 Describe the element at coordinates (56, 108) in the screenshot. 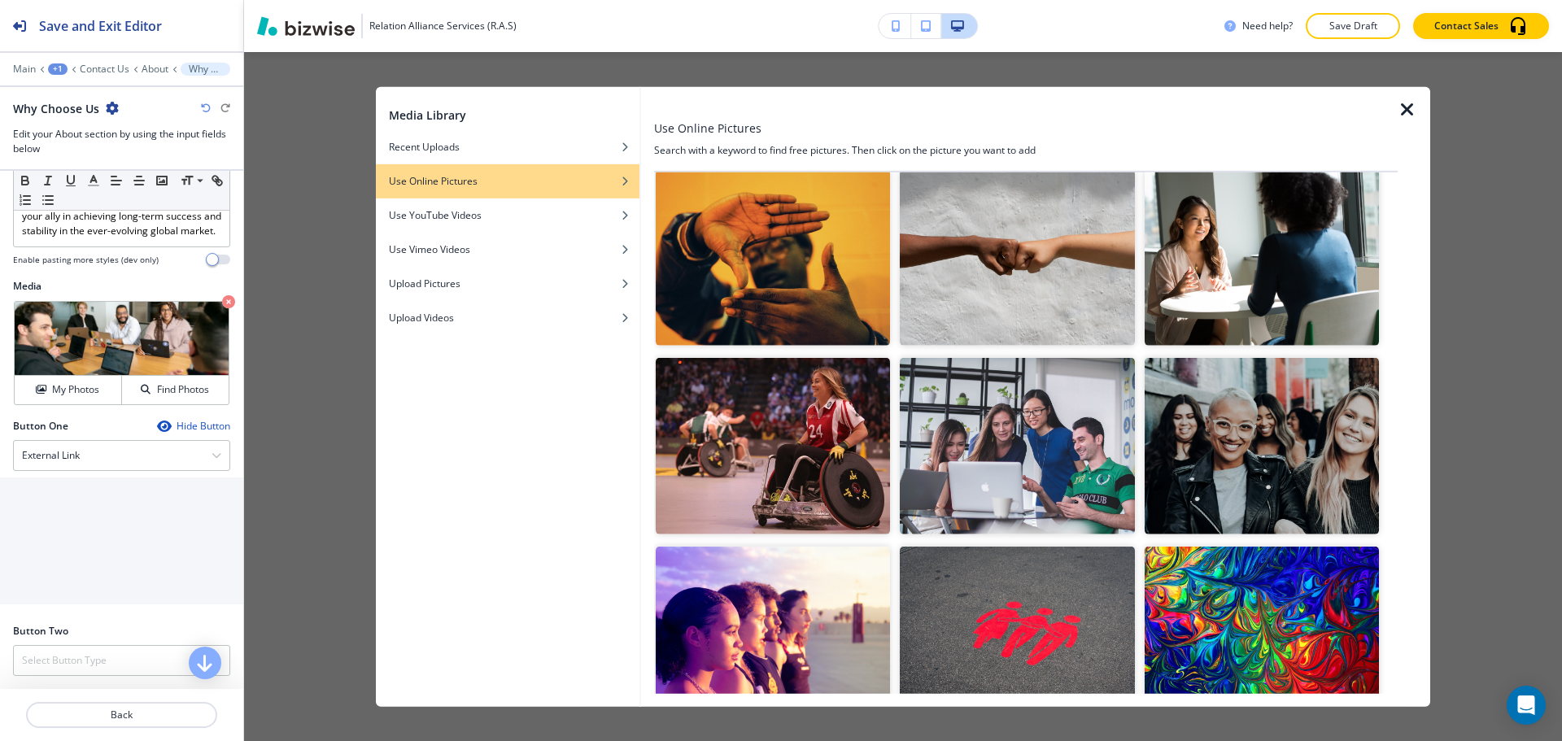

I see `h2: Why Choose Us` at that location.